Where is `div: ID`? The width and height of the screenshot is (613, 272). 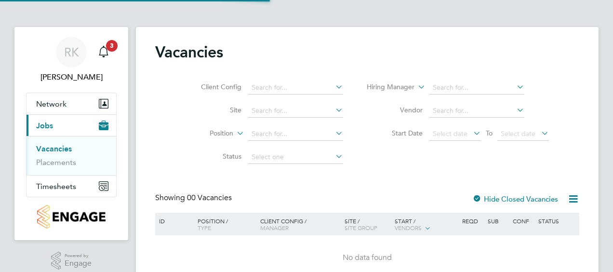 div: ID is located at coordinates (173, 221).